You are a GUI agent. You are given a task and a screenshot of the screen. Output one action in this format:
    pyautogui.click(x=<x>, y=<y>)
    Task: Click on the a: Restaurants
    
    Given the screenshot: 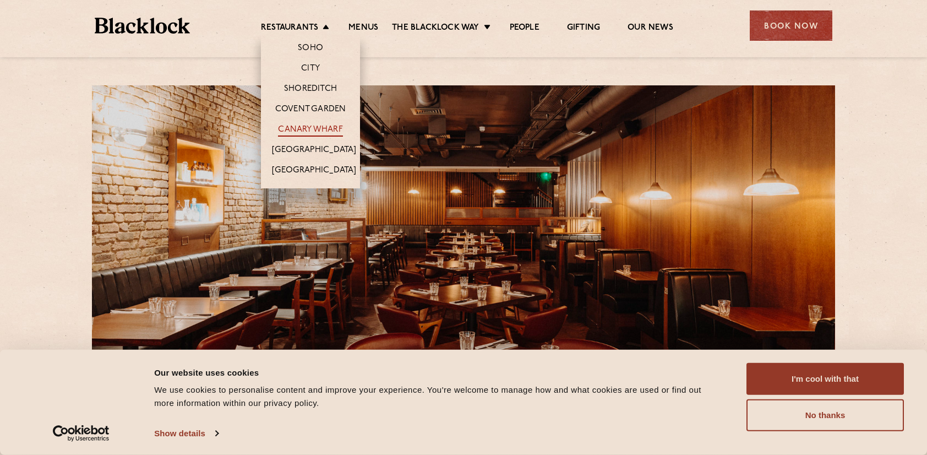 What is the action you would take?
    pyautogui.click(x=290, y=29)
    